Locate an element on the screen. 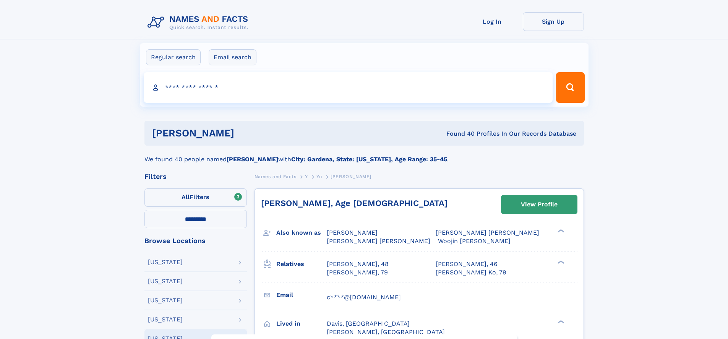 Image resolution: width=728 pixels, height=339 pixels. label: Email search is located at coordinates (232, 57).